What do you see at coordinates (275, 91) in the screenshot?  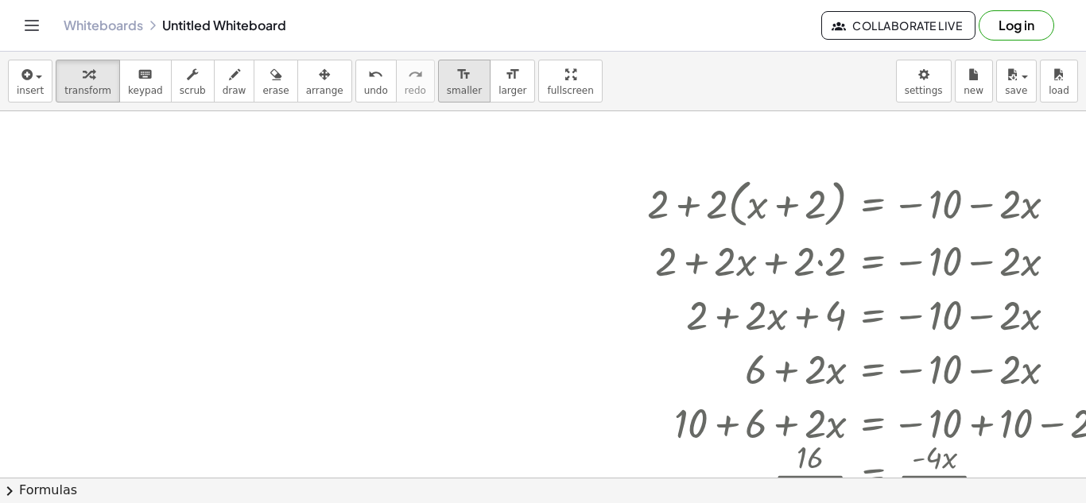 I see `span: erase` at bounding box center [275, 91].